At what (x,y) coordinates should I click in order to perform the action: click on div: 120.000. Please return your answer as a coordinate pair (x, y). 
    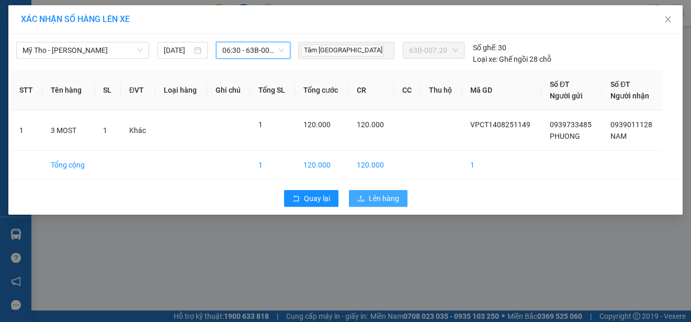
    Looking at the image, I should click on (51, 74).